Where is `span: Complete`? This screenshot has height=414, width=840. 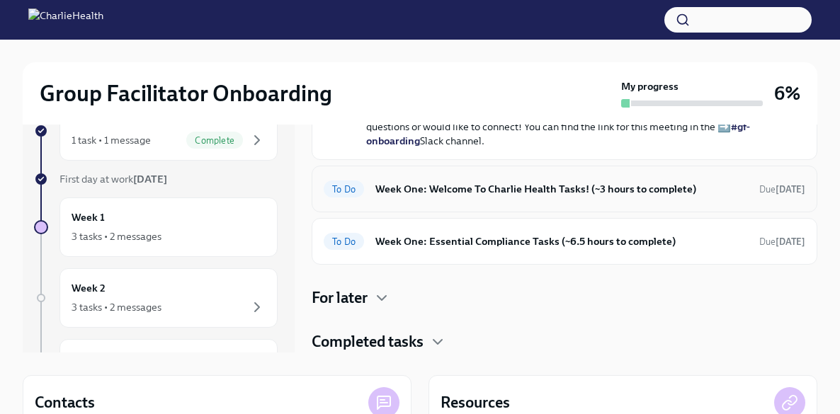
span: Complete is located at coordinates (215, 140).